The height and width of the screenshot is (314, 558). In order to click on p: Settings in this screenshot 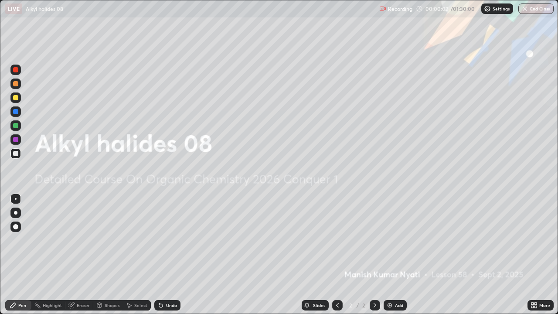, I will do `click(501, 9)`.